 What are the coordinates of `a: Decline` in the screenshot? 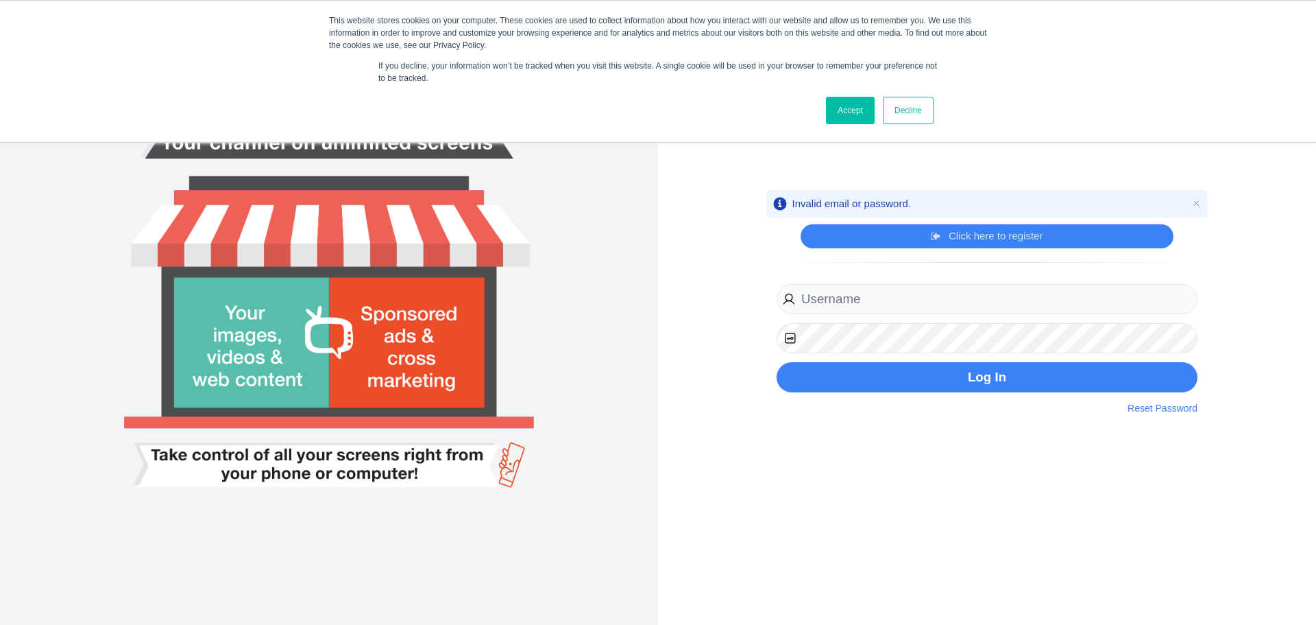 It's located at (908, 110).